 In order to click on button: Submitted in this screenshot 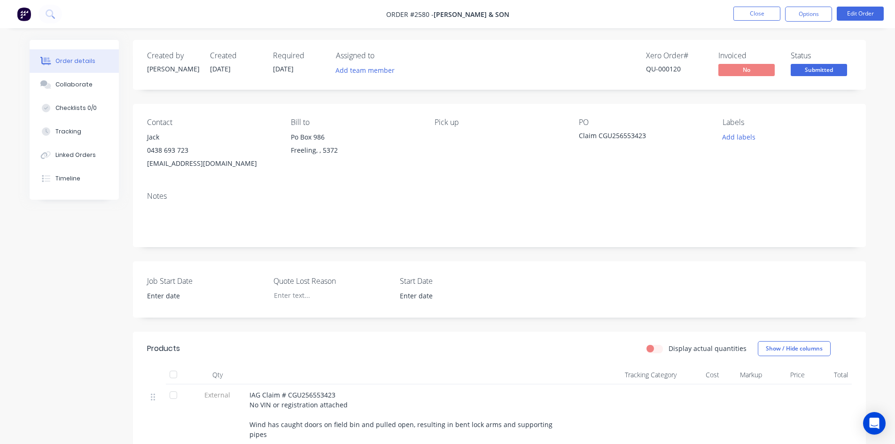, I will do `click(819, 71)`.